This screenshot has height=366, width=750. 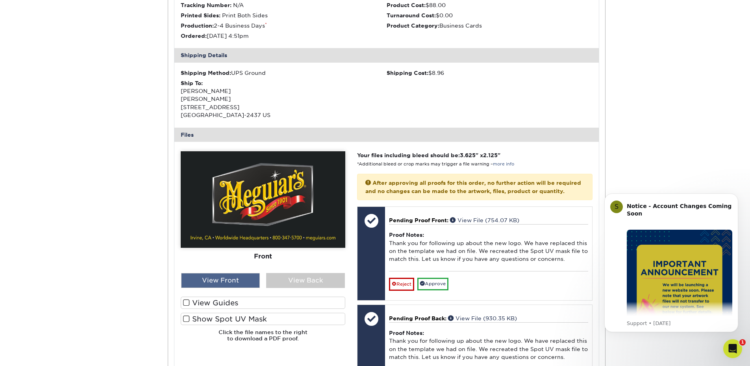 What do you see at coordinates (192, 83) in the screenshot?
I see `strong: Ship To:` at bounding box center [192, 83].